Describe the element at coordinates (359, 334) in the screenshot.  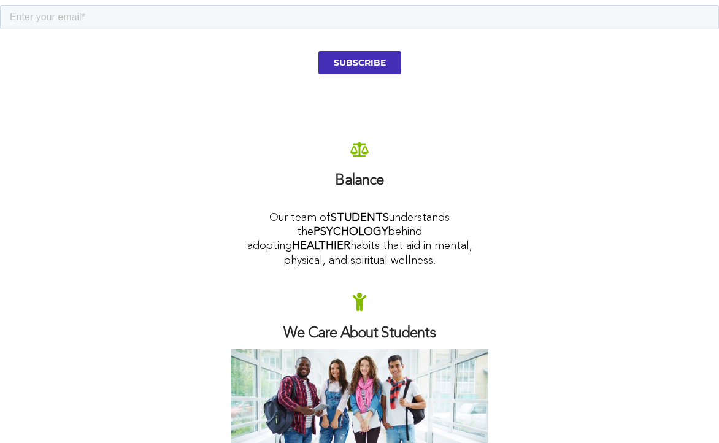
I see `h3: We Care About Students` at that location.